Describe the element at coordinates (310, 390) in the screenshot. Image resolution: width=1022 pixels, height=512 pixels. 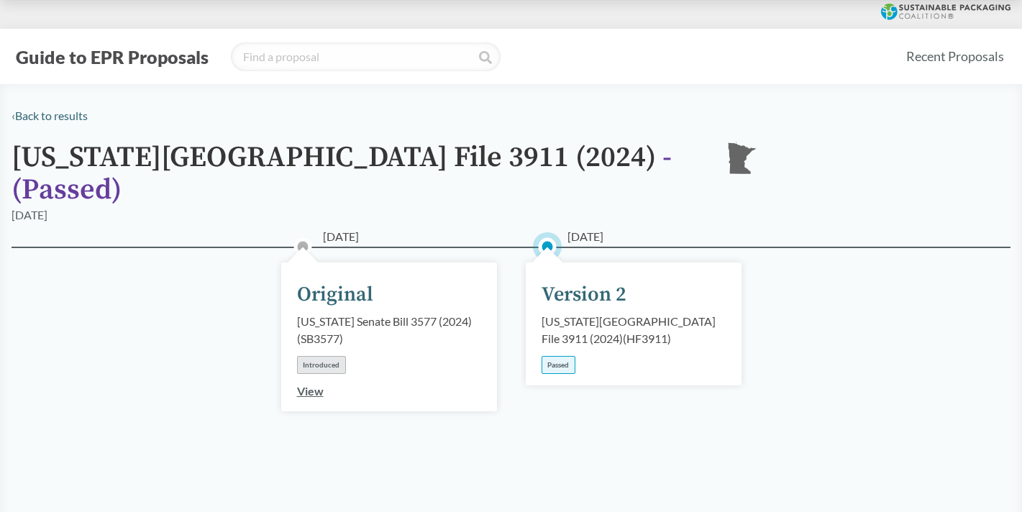
I see `a: View` at that location.